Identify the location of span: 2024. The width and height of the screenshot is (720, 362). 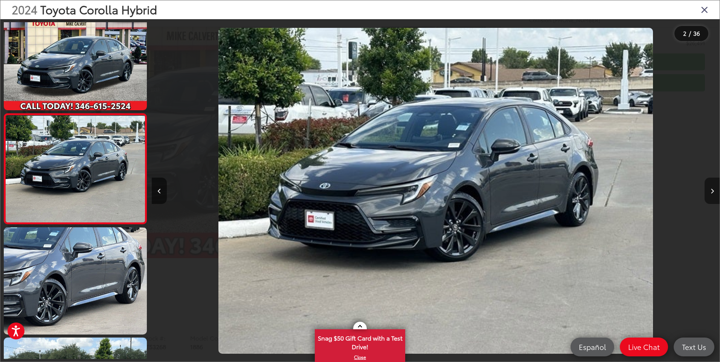
(24, 9).